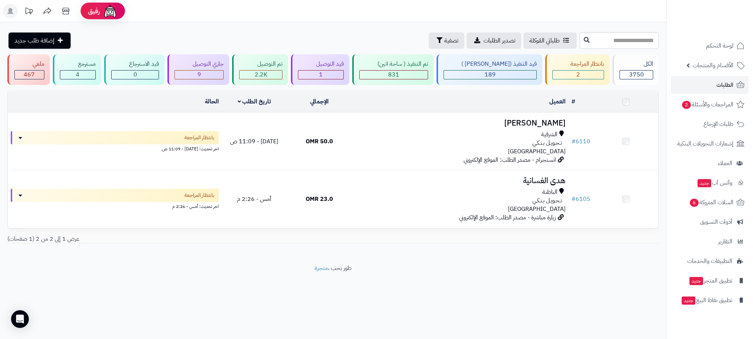 Image resolution: width=753 pixels, height=339 pixels. Describe the element at coordinates (321, 268) in the screenshot. I see `a: متجرة` at that location.